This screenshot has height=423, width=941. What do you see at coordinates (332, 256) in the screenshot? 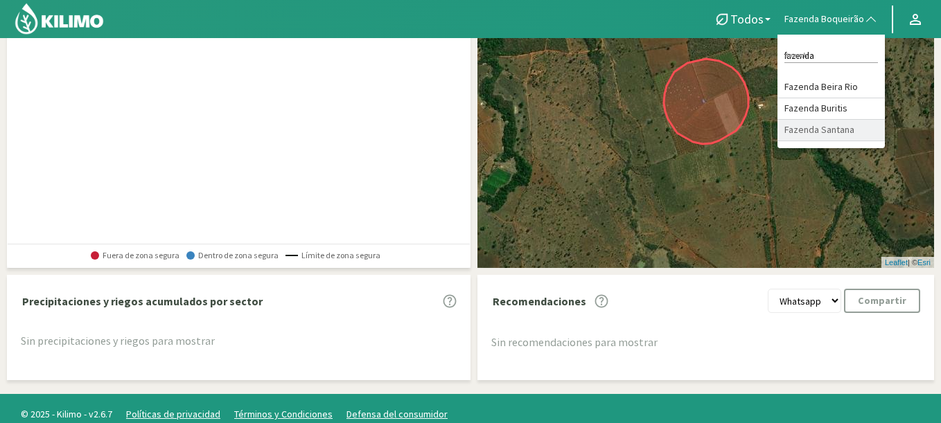
I see `span: Límite de zona segura` at bounding box center [332, 256].